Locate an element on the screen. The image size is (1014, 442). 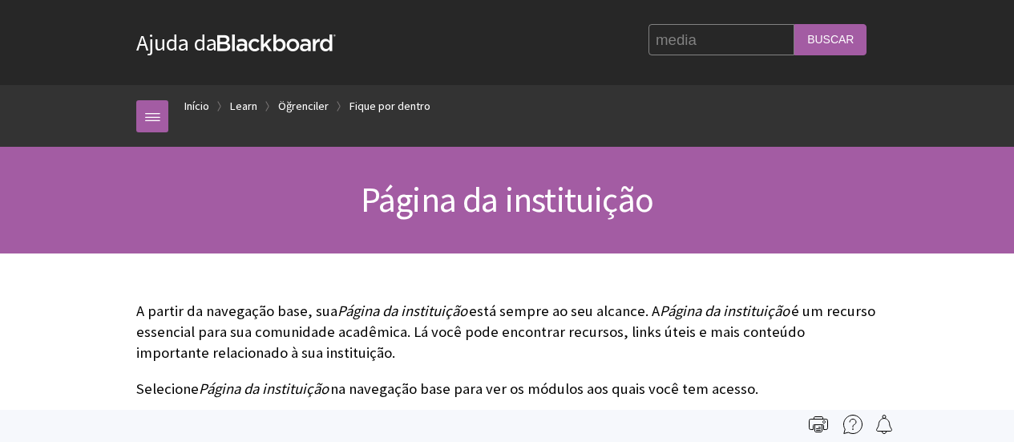
p: A partir da navegação base, sua está sempre ao seu alcance. A é um recurso essencial para sua com... is located at coordinates (507, 332).